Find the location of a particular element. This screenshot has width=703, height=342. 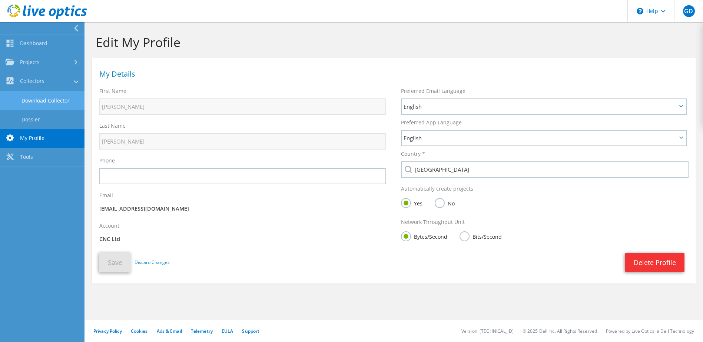

label: First Name is located at coordinates (113, 91).